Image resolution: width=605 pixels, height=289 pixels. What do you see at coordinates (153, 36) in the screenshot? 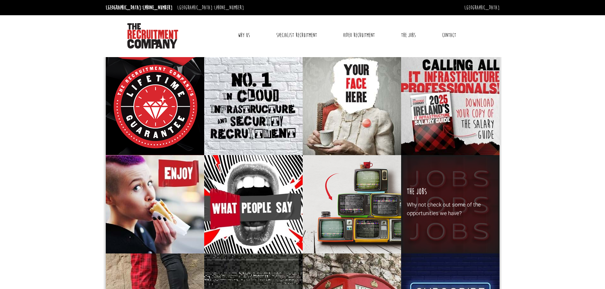
I see `img: The Recruitment Company` at bounding box center [153, 36].